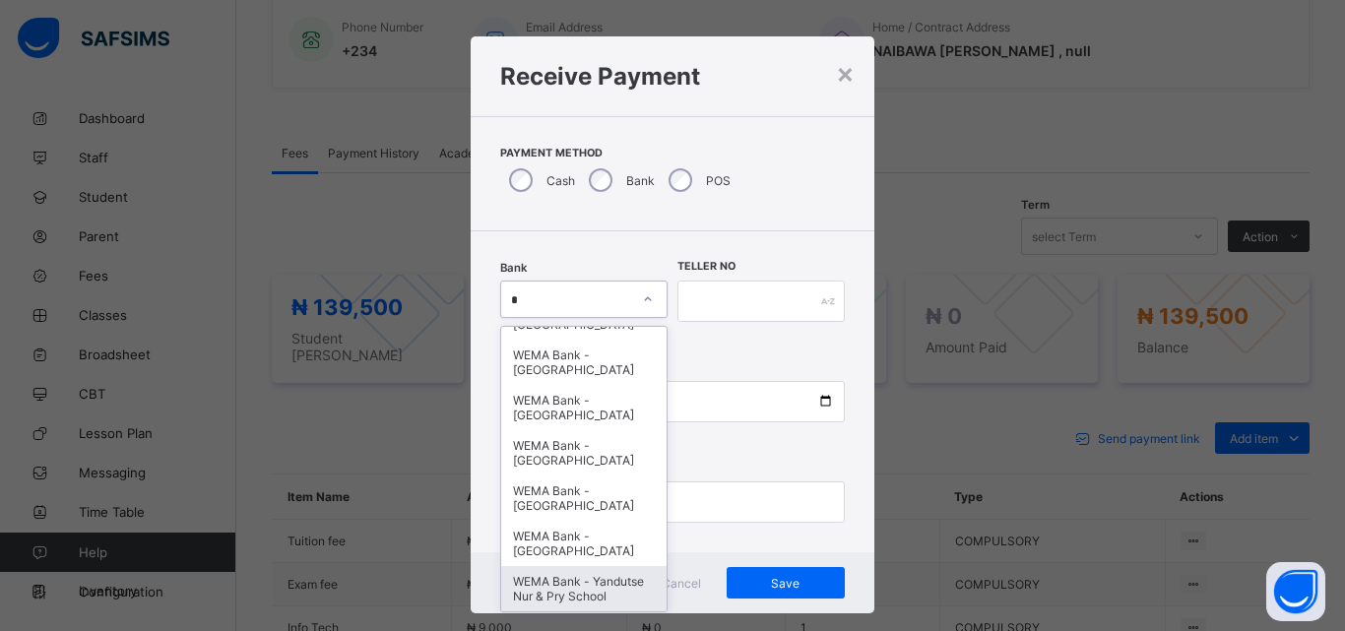 The image size is (1345, 631). Describe the element at coordinates (1296, 592) in the screenshot. I see `button: Open asap` at that location.